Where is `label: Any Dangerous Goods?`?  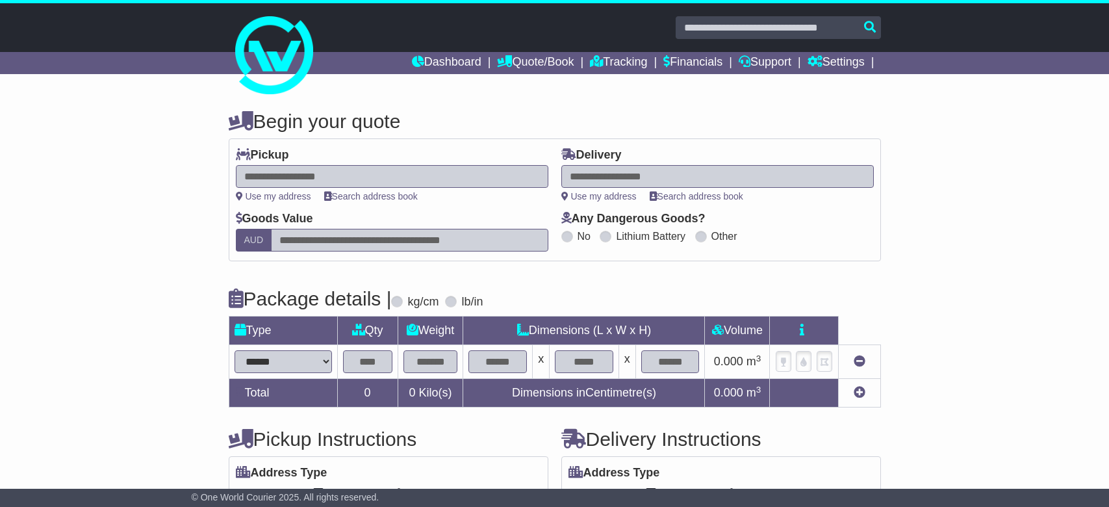 label: Any Dangerous Goods? is located at coordinates (634, 219).